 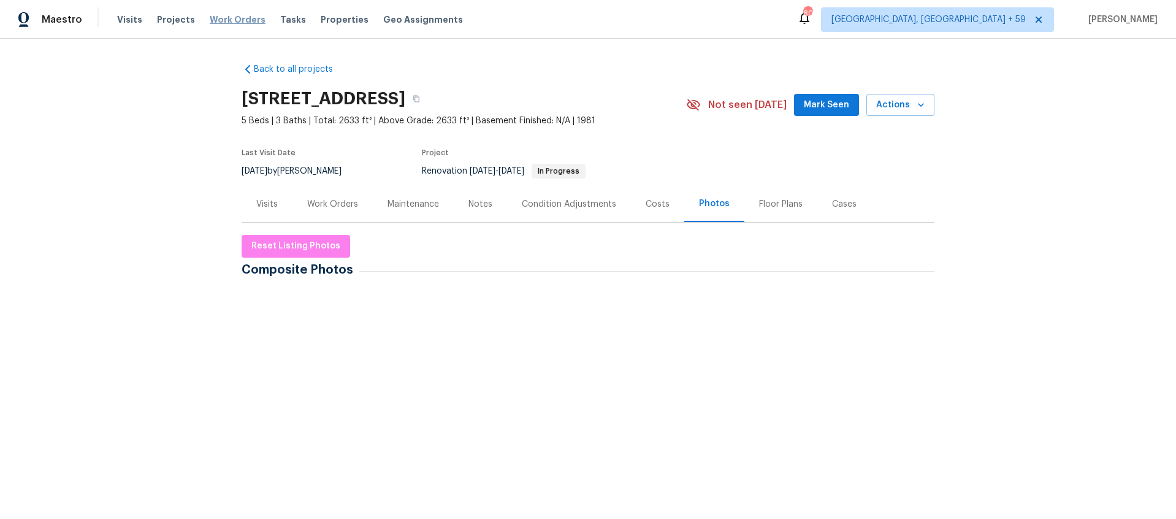 I want to click on span: Projects, so click(x=176, y=20).